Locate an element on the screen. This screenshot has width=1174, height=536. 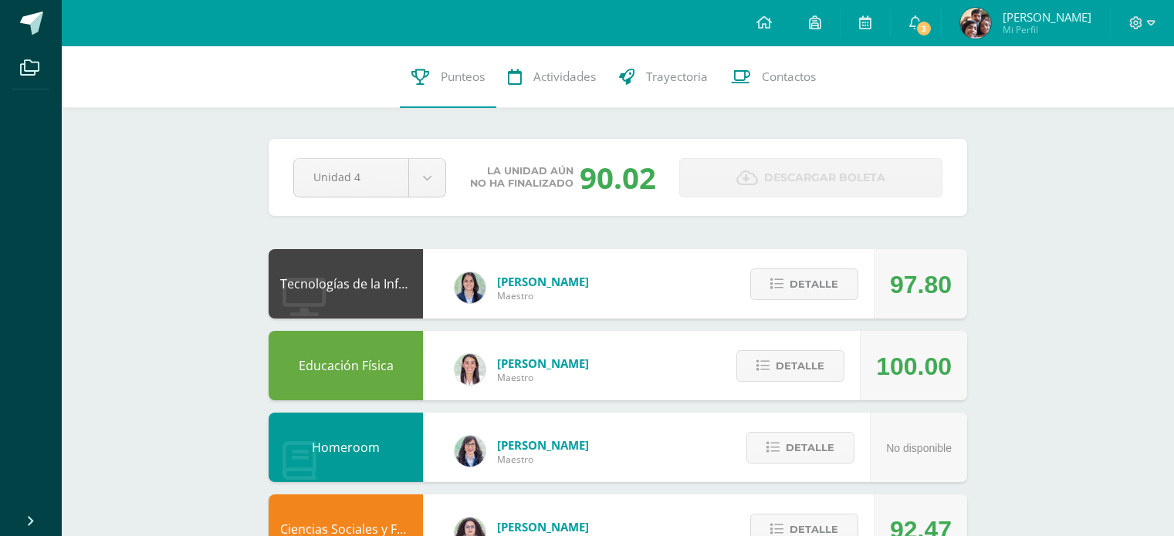
div: Tecnologías de la Información y Comunicación: Computación is located at coordinates (346, 284).